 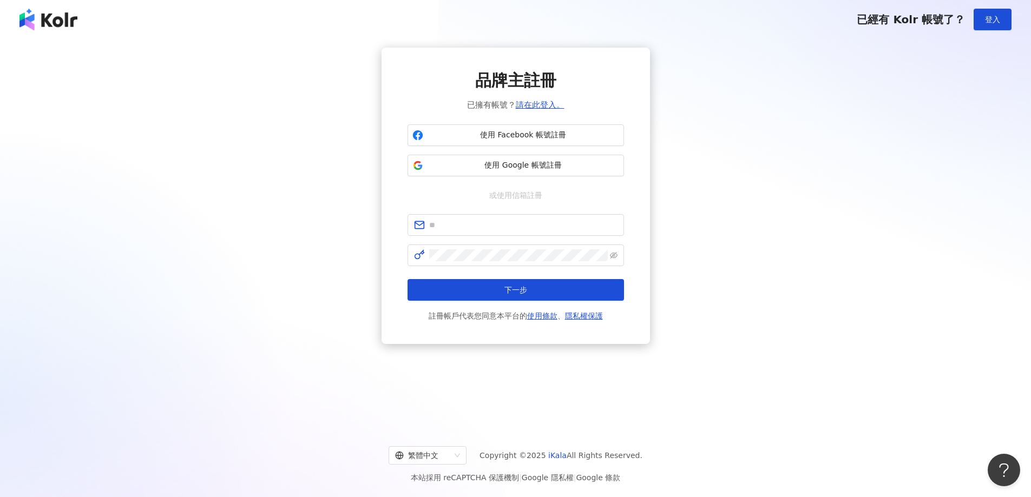 I want to click on a: Google 條款, so click(x=598, y=478).